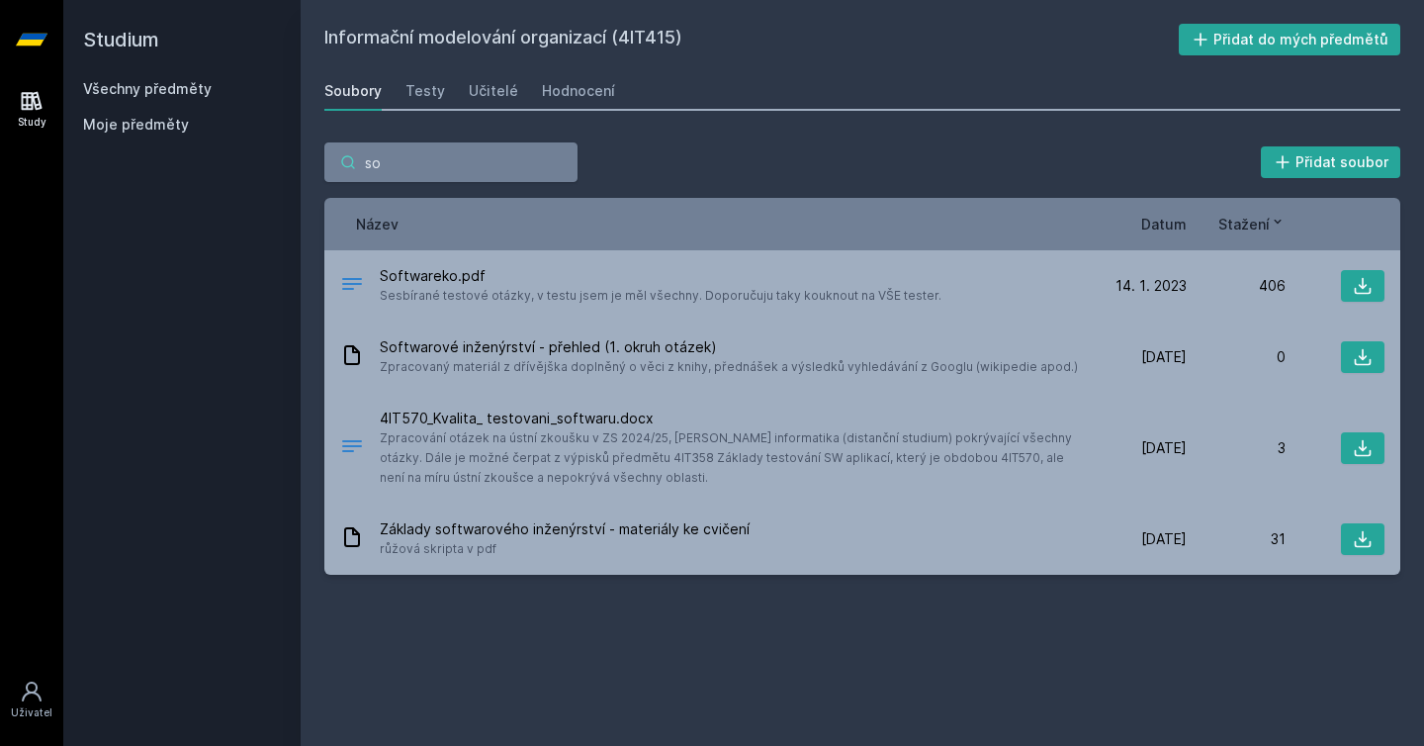 Image resolution: width=1424 pixels, height=746 pixels. I want to click on span: Název, so click(377, 223).